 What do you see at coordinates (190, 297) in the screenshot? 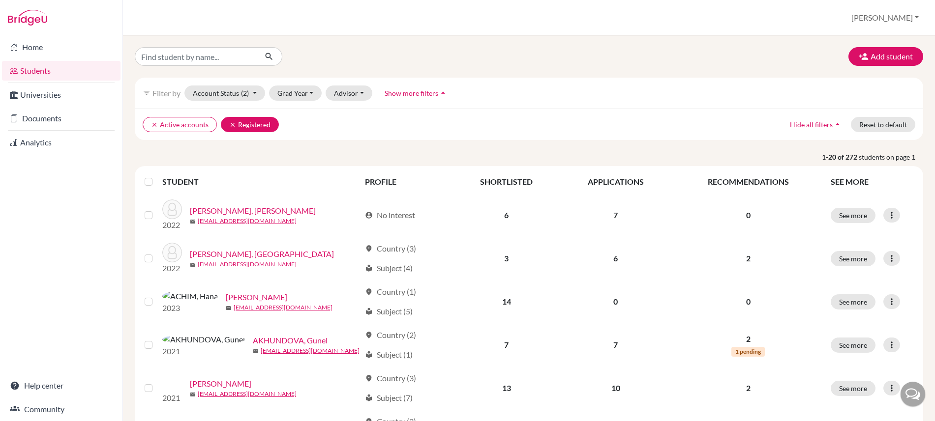
I see `img: ACHIM, Hana` at bounding box center [190, 297].